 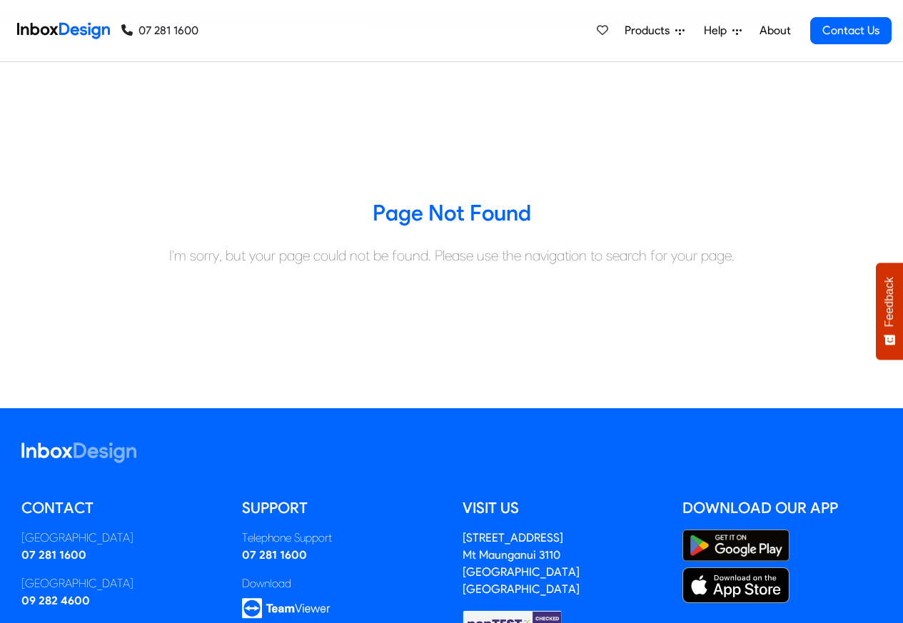 I want to click on h5: Download our App, so click(x=782, y=508).